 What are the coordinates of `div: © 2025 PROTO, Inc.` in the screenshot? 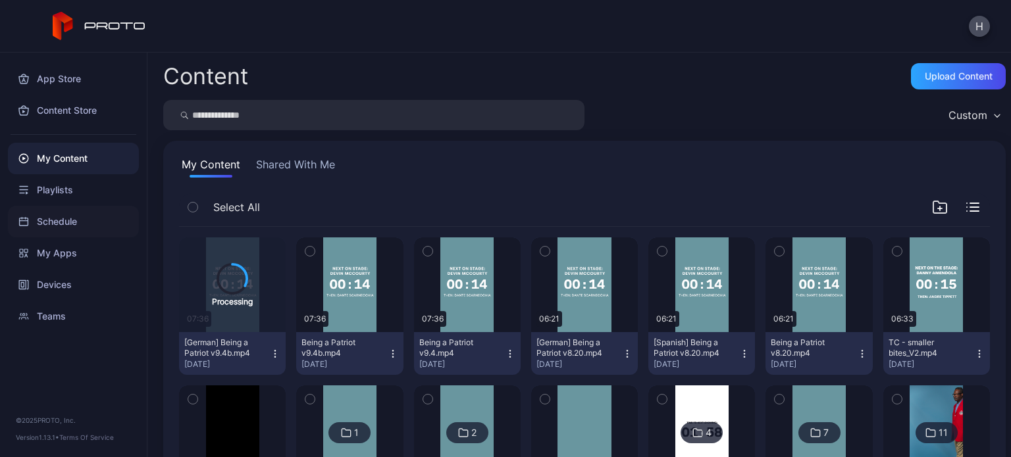 It's located at (73, 420).